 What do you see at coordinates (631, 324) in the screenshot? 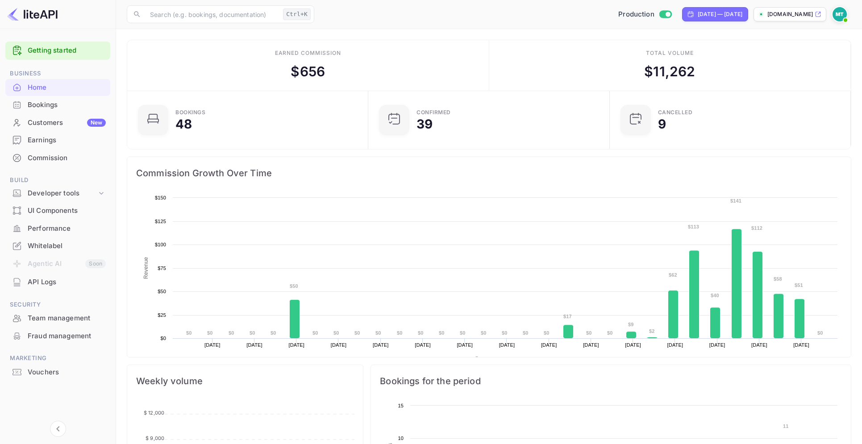
I see `text: $9` at bounding box center [631, 324].